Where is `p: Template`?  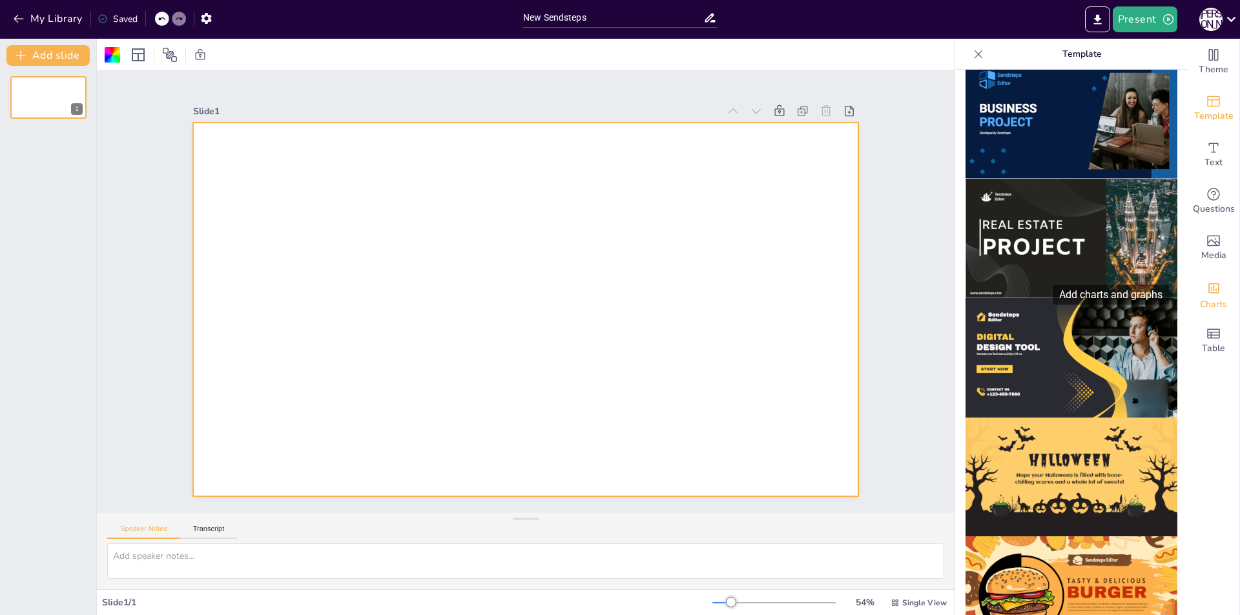 p: Template is located at coordinates (1082, 54).